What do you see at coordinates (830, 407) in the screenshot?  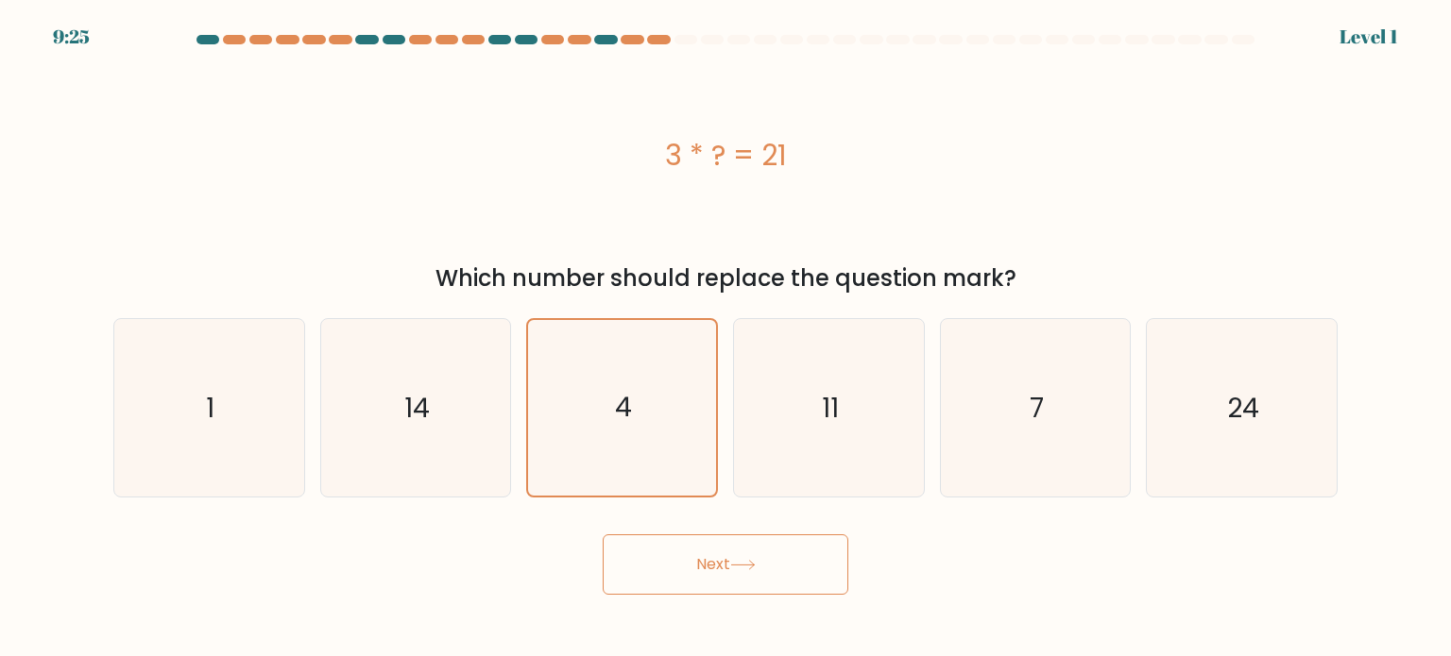 I see `text: 11` at bounding box center [830, 407].